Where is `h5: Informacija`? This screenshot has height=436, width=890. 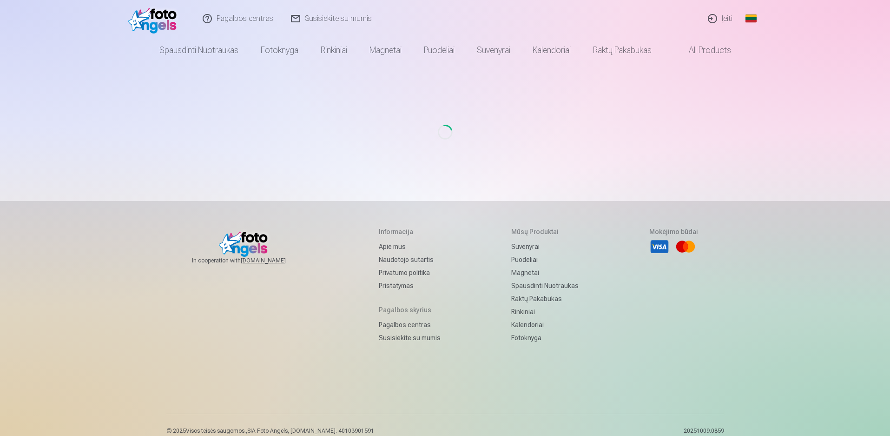
h5: Informacija is located at coordinates (410, 231).